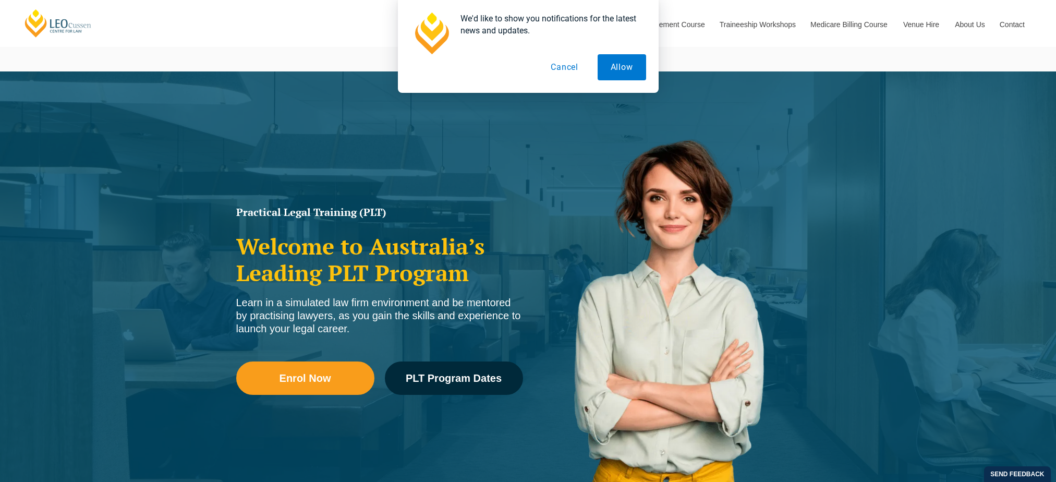 This screenshot has height=482, width=1056. What do you see at coordinates (549, 25) in the screenshot?
I see `div: We'd like to show you notifications for the latest news and updates.` at bounding box center [549, 25].